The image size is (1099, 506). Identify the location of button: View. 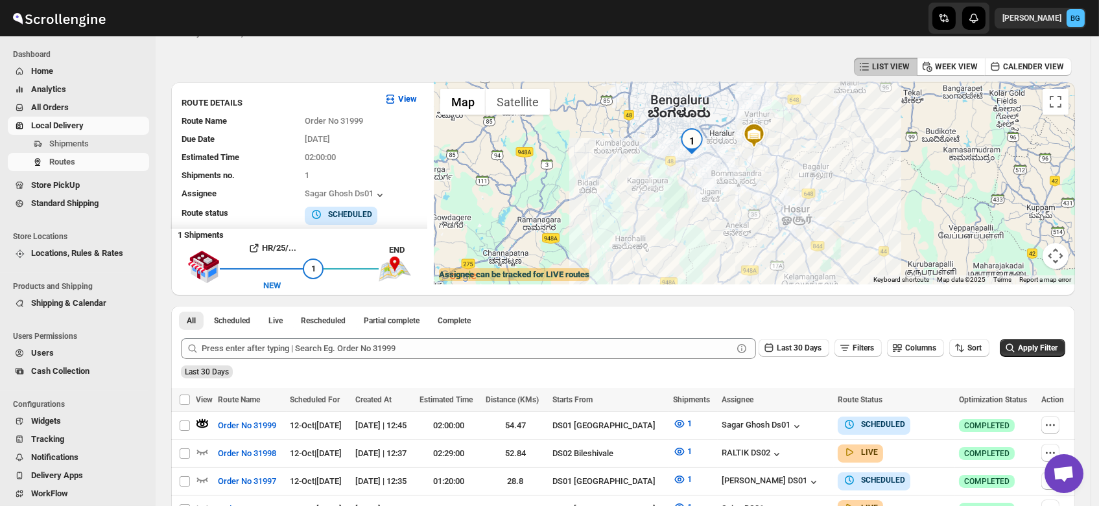
(400, 99).